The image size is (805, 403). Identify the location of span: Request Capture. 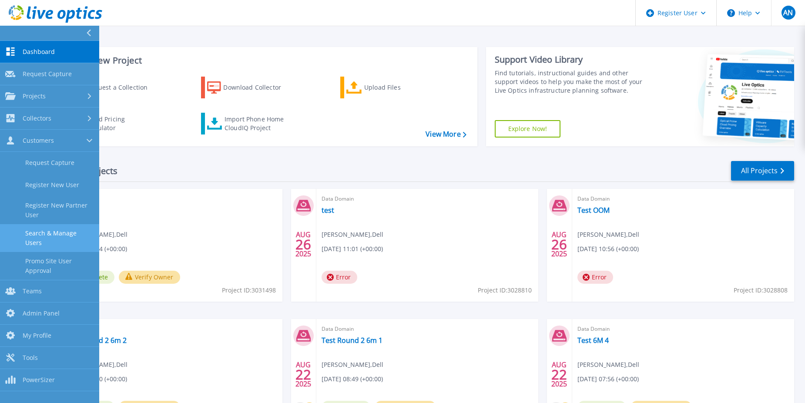
(47, 74).